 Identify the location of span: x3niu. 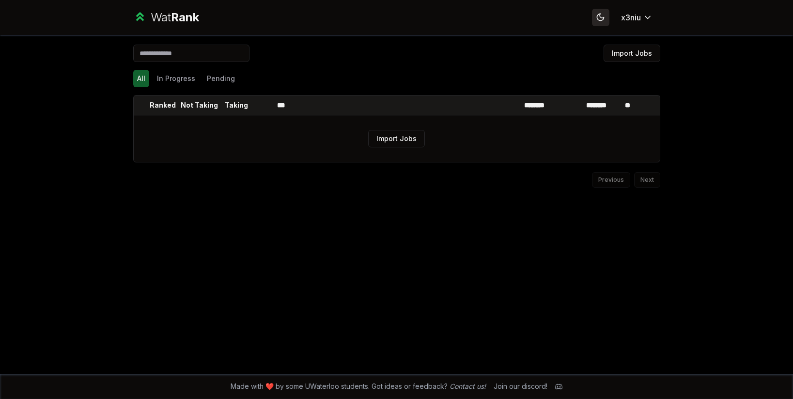
(631, 17).